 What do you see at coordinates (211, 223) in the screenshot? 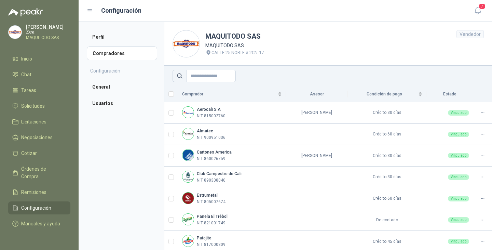
I see `p: NIT 821001749` at bounding box center [211, 223].